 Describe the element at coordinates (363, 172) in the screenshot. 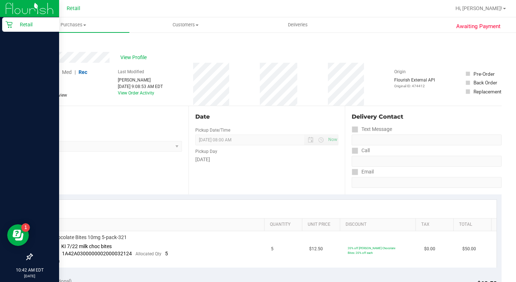

I see `label: Email` at that location.